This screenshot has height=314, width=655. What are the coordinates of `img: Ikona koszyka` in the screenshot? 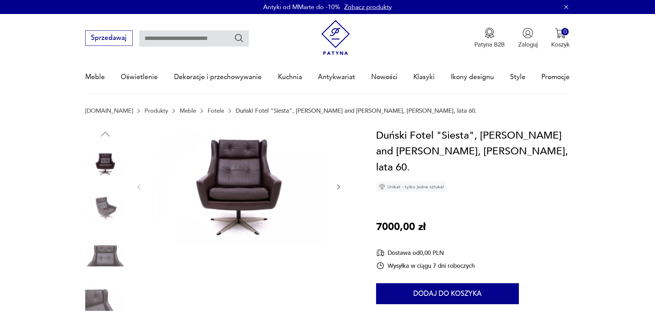 It's located at (560, 33).